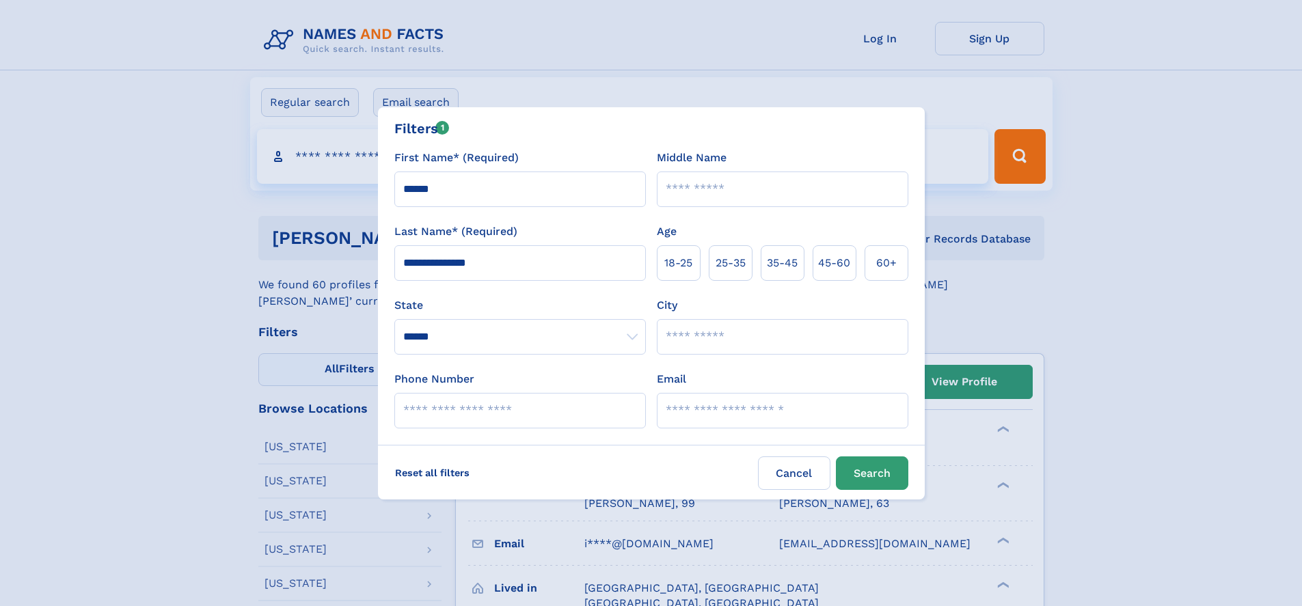 This screenshot has width=1302, height=606. I want to click on div: Filters, so click(422, 128).